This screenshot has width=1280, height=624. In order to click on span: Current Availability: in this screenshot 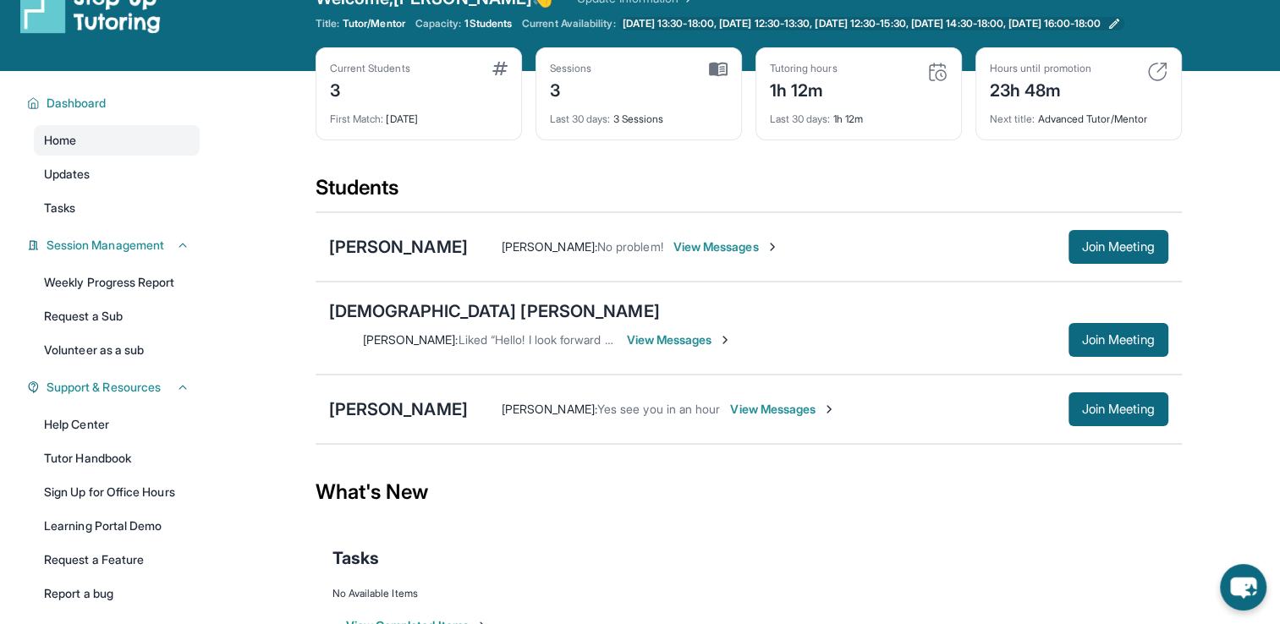, I will do `click(568, 24)`.